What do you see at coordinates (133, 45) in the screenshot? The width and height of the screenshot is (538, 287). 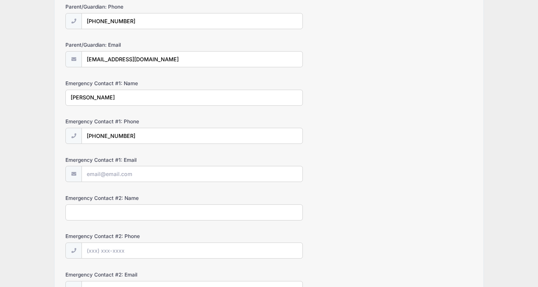 I see `label: Parent/Guardian: Email` at bounding box center [133, 45].